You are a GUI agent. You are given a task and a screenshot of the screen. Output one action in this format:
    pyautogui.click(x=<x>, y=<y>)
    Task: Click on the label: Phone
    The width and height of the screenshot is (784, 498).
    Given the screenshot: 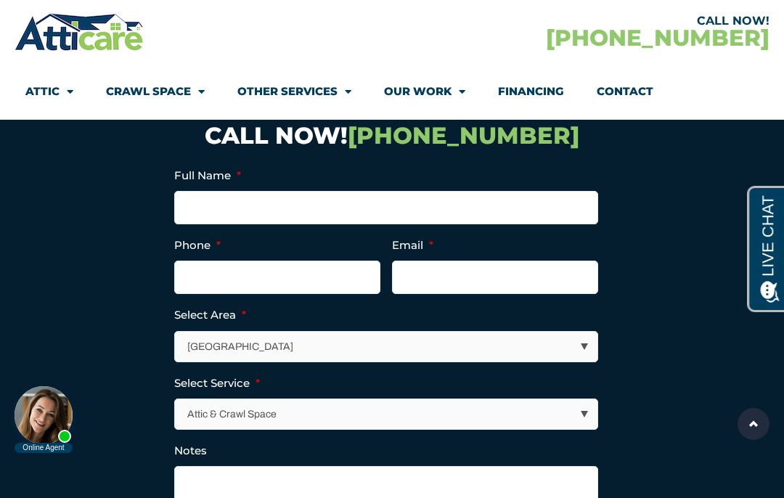 What is the action you would take?
    pyautogui.click(x=198, y=245)
    